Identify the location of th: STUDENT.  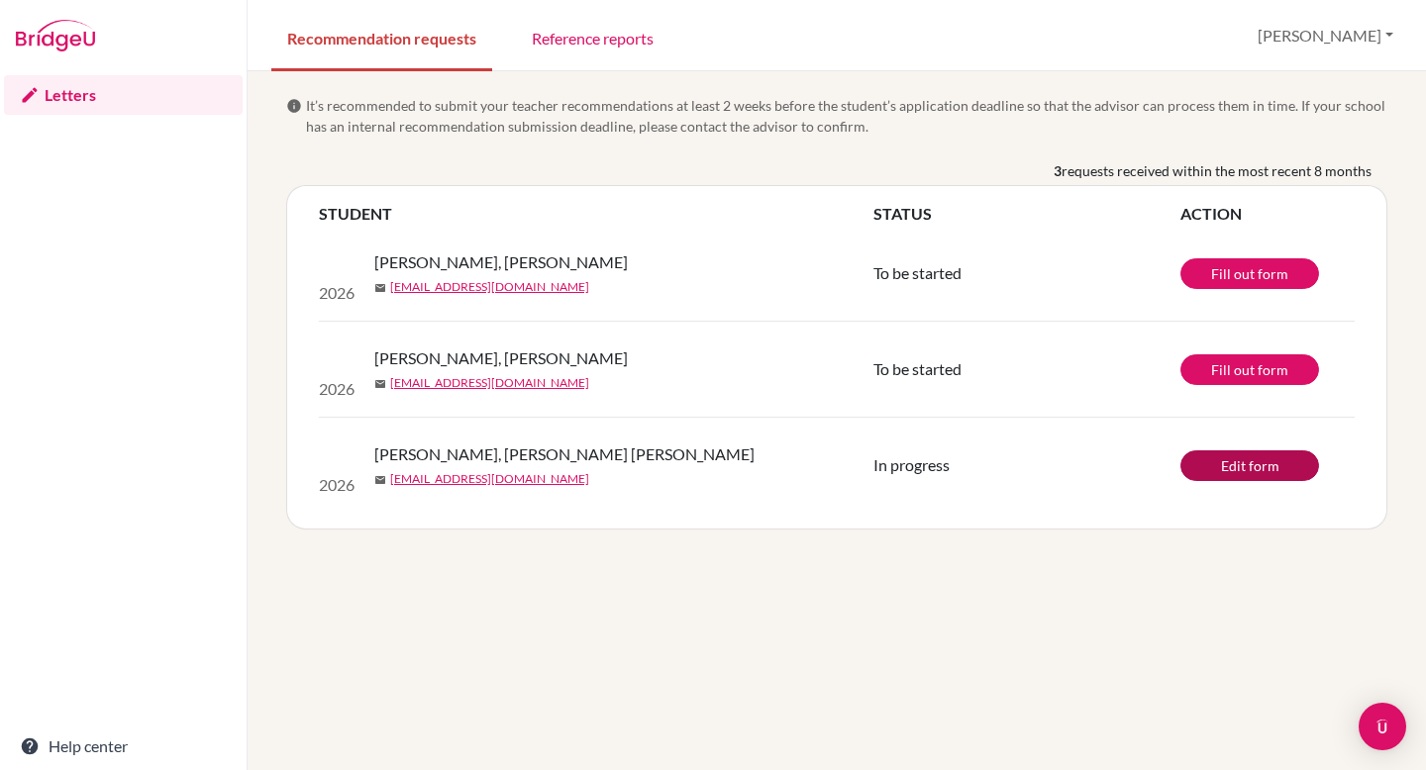
(596, 214).